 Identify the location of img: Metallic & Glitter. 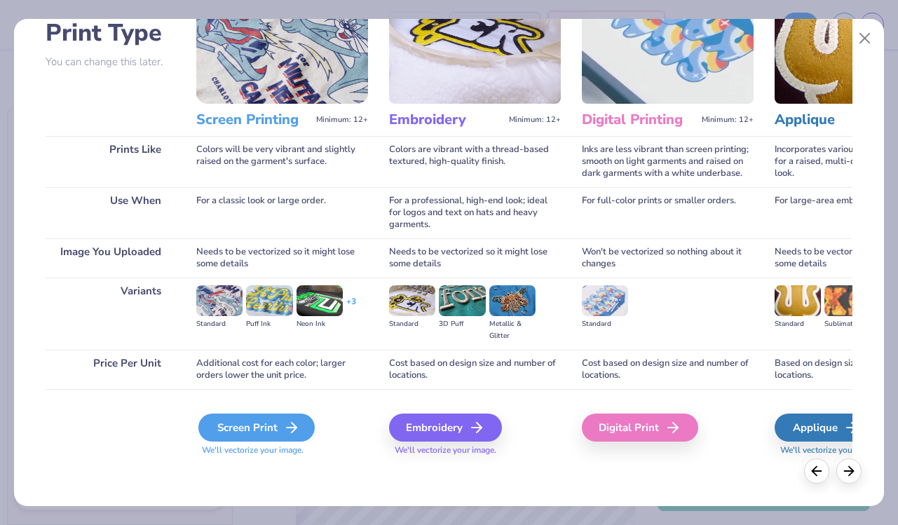
(512, 301).